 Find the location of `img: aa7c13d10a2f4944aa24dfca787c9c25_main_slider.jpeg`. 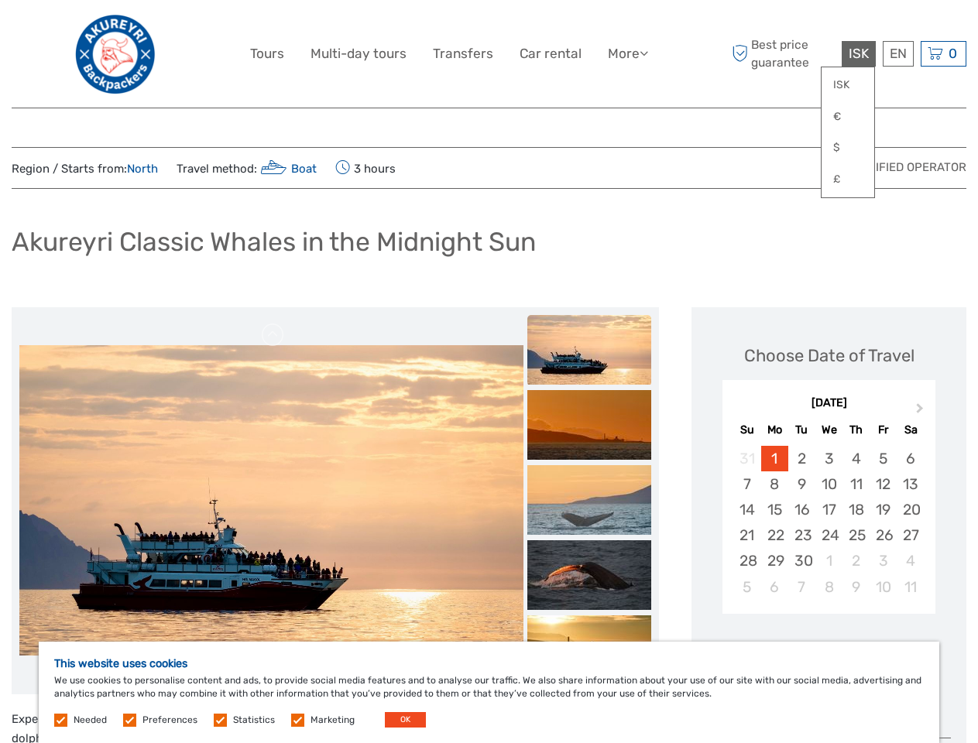

img: aa7c13d10a2f4944aa24dfca787c9c25_main_slider.jpeg is located at coordinates (271, 500).